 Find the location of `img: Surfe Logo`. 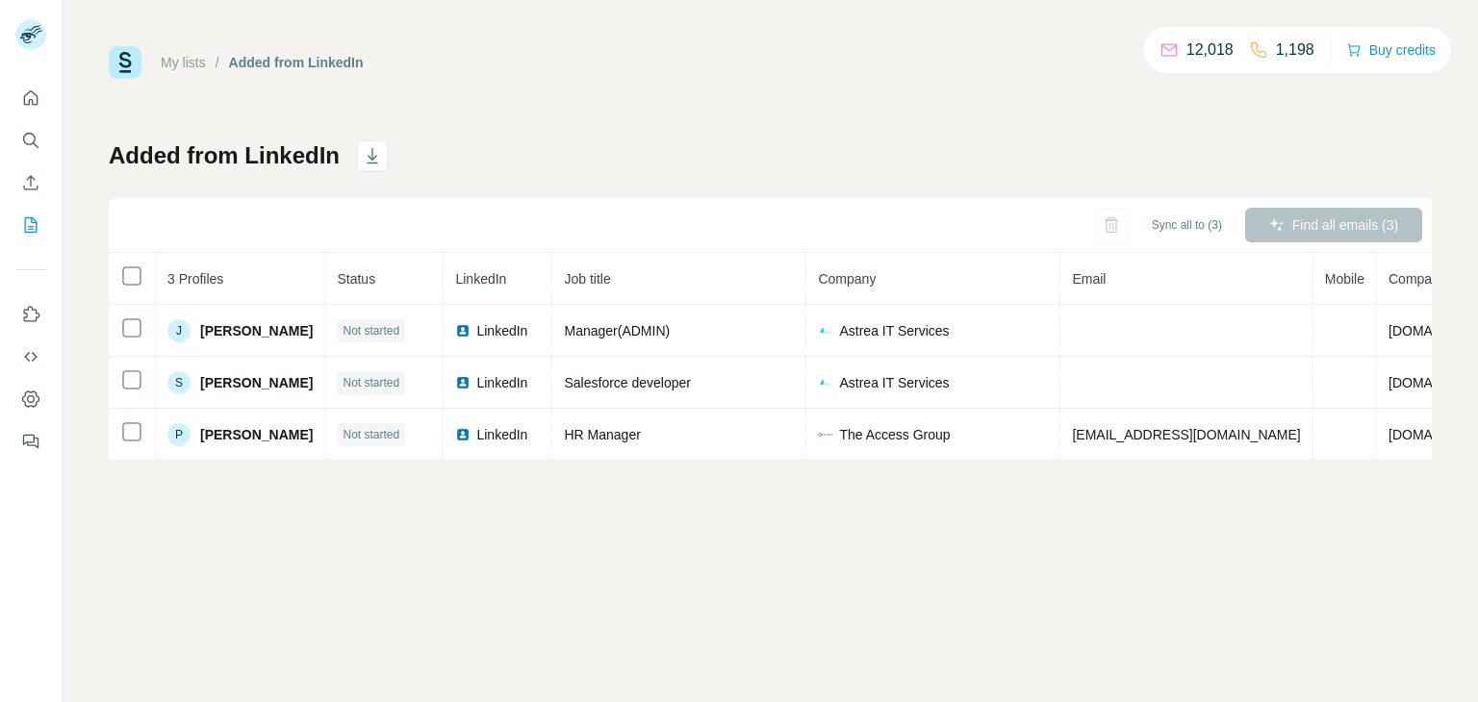

img: Surfe Logo is located at coordinates (125, 63).